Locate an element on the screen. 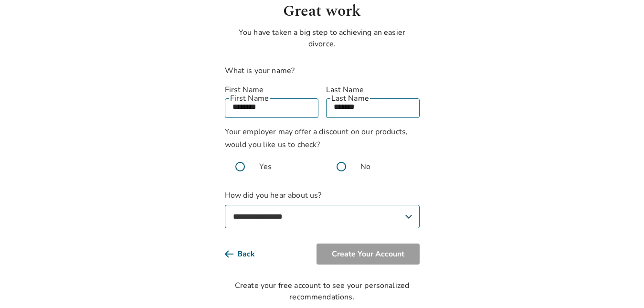 The height and width of the screenshot is (308, 644). div: Chat Widget is located at coordinates (621, 285).